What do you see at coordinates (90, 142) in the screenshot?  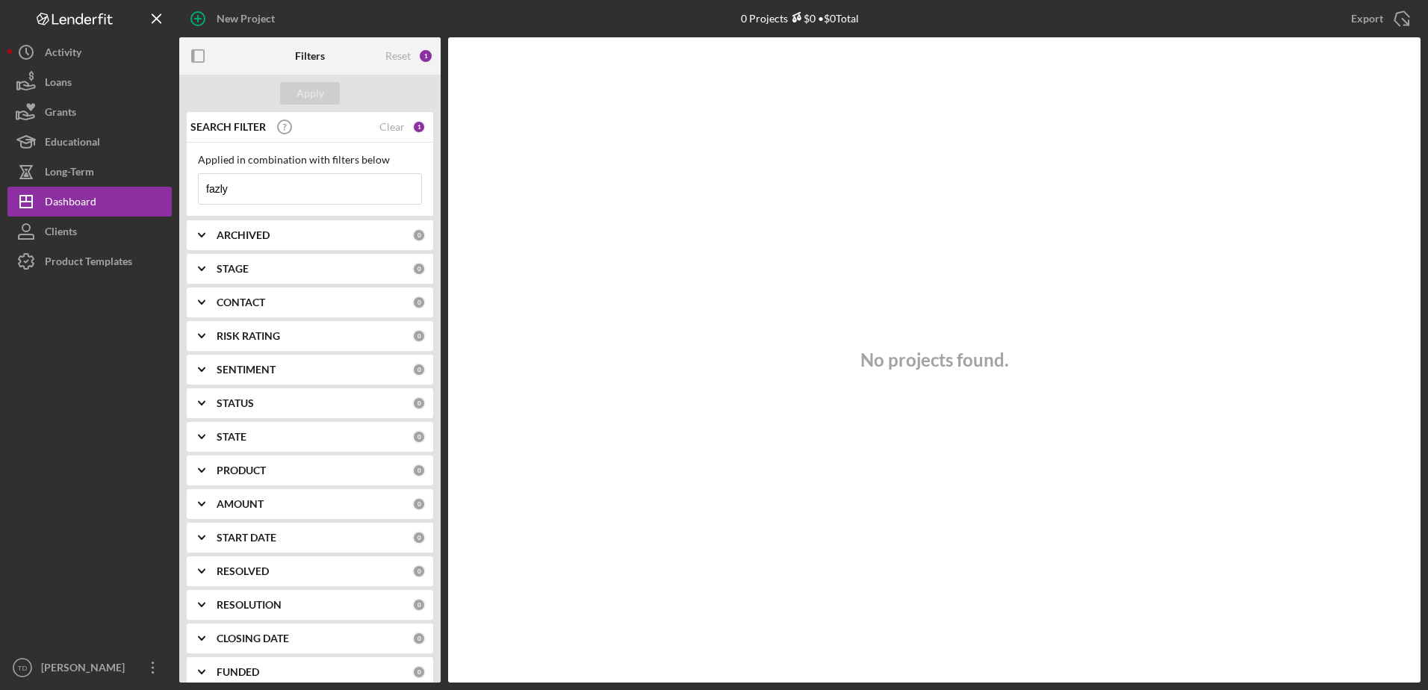 I see `button: Educational` at bounding box center [90, 142].